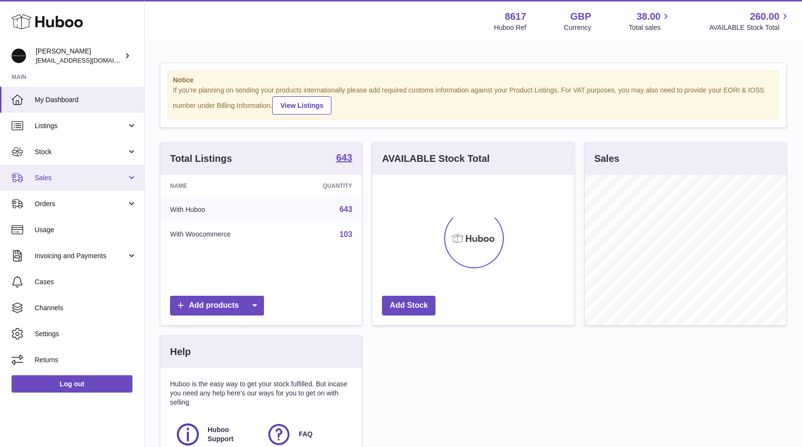  I want to click on th: Quantity, so click(324, 186).